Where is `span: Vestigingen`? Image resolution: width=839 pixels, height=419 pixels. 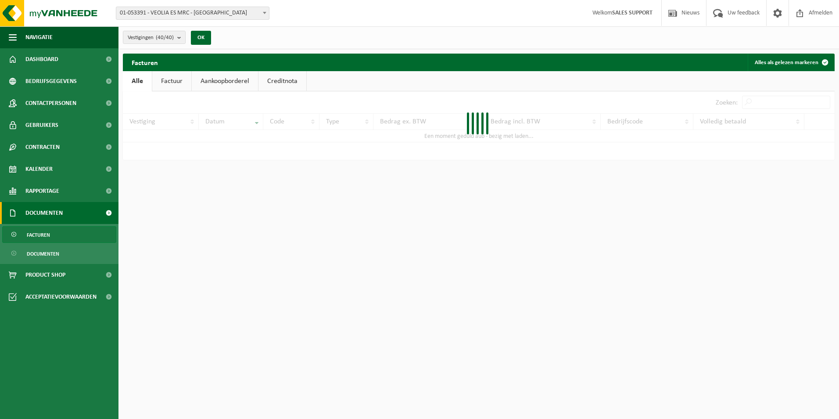 span: Vestigingen is located at coordinates (150, 38).